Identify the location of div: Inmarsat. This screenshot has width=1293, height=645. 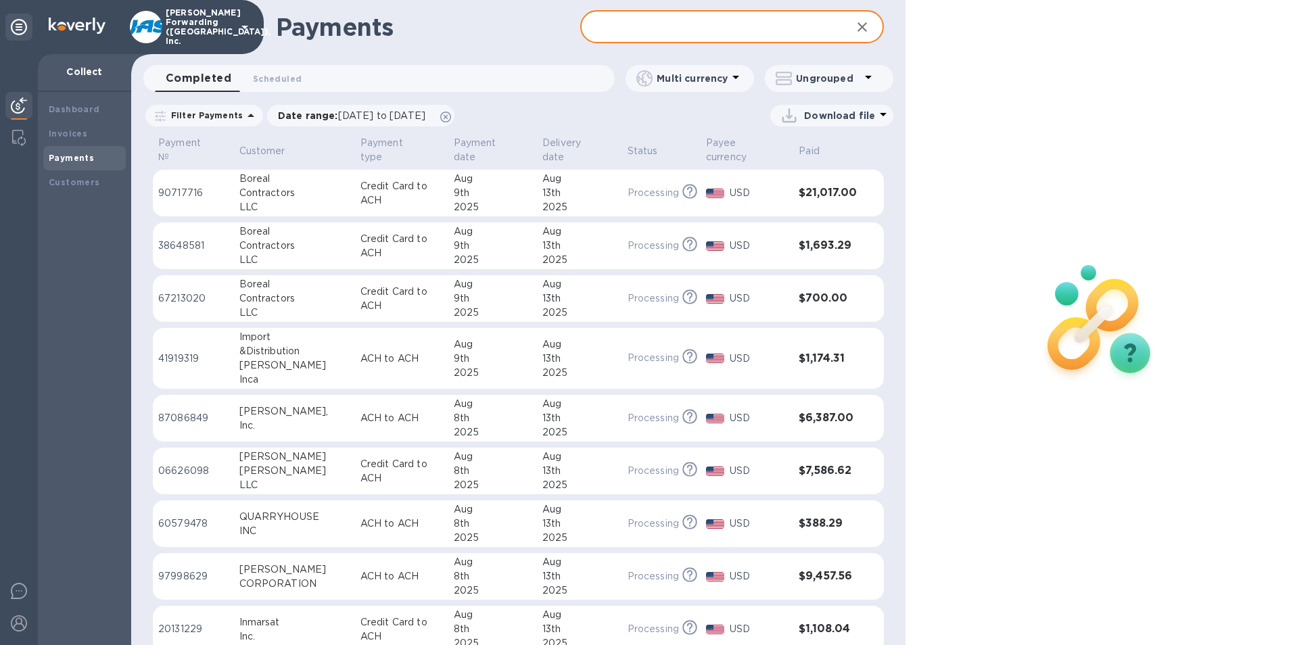
(294, 622).